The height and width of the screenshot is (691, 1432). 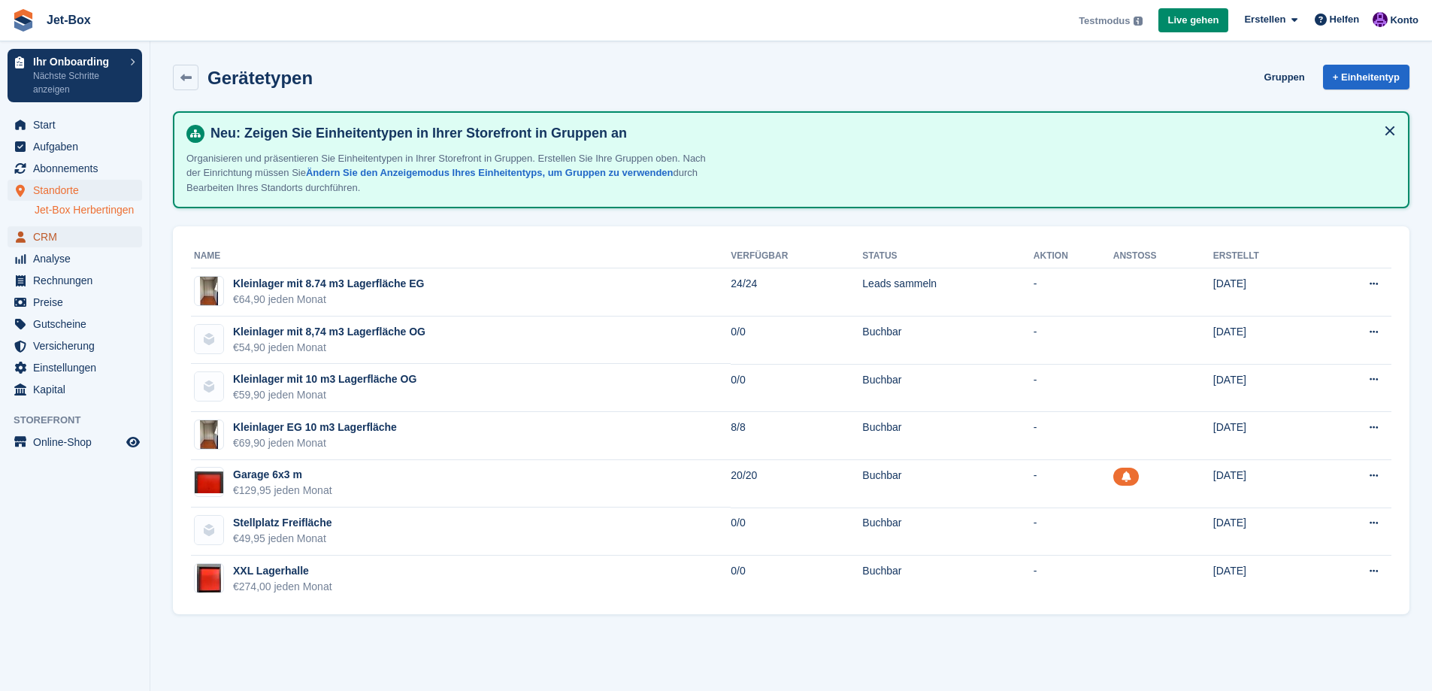 I want to click on span: Einstellungen, so click(x=78, y=368).